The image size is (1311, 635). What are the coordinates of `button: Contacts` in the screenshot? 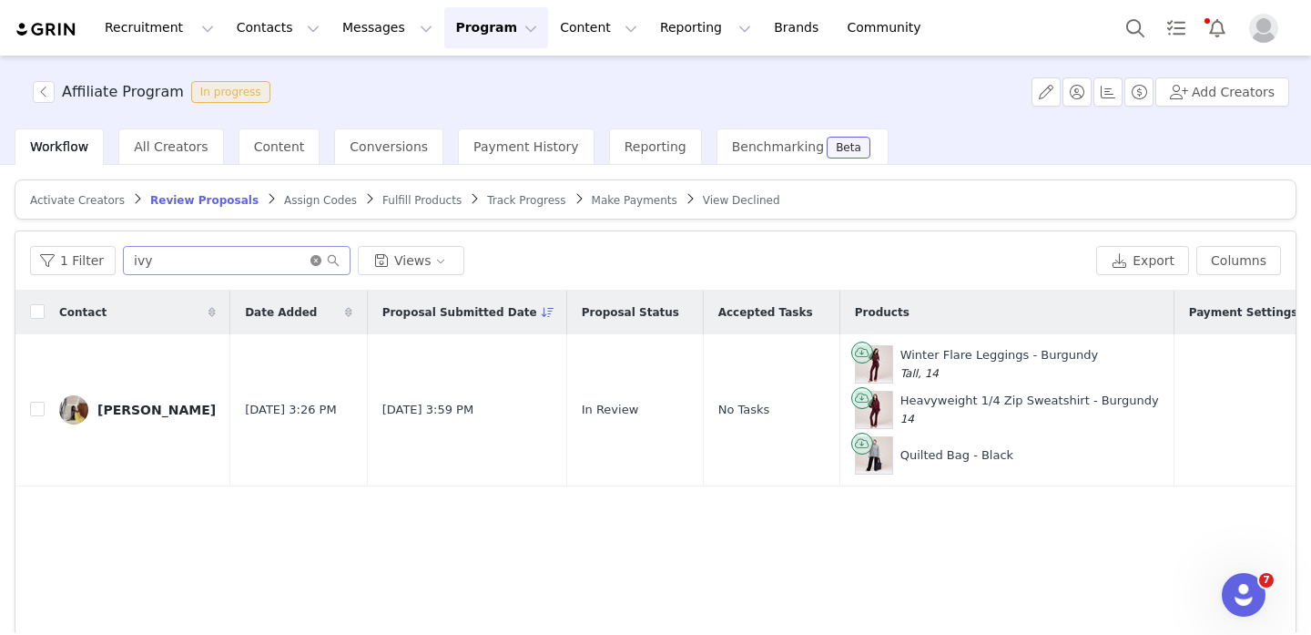 It's located at (278, 27).